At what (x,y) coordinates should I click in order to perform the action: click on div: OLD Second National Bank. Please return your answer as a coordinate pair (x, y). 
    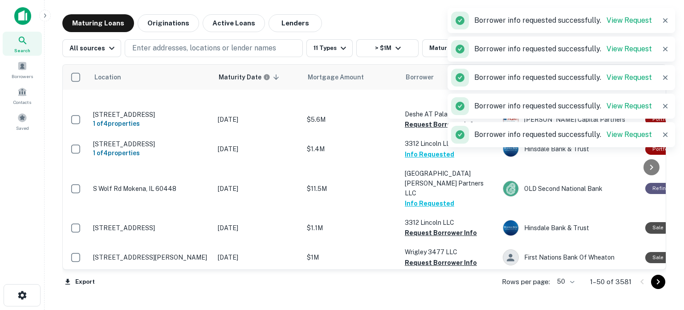
    Looking at the image, I should click on (570, 188).